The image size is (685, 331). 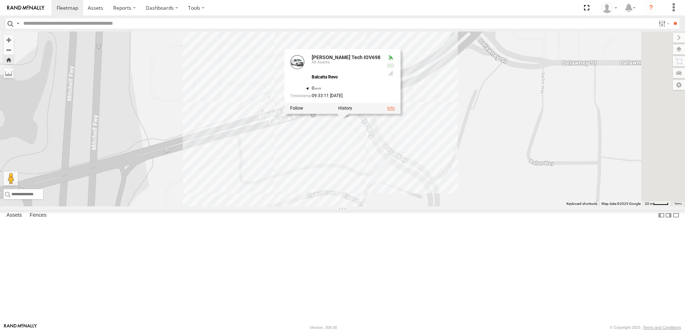 What do you see at coordinates (324, 328) in the screenshot?
I see `div: Version: 306.00` at bounding box center [324, 328].